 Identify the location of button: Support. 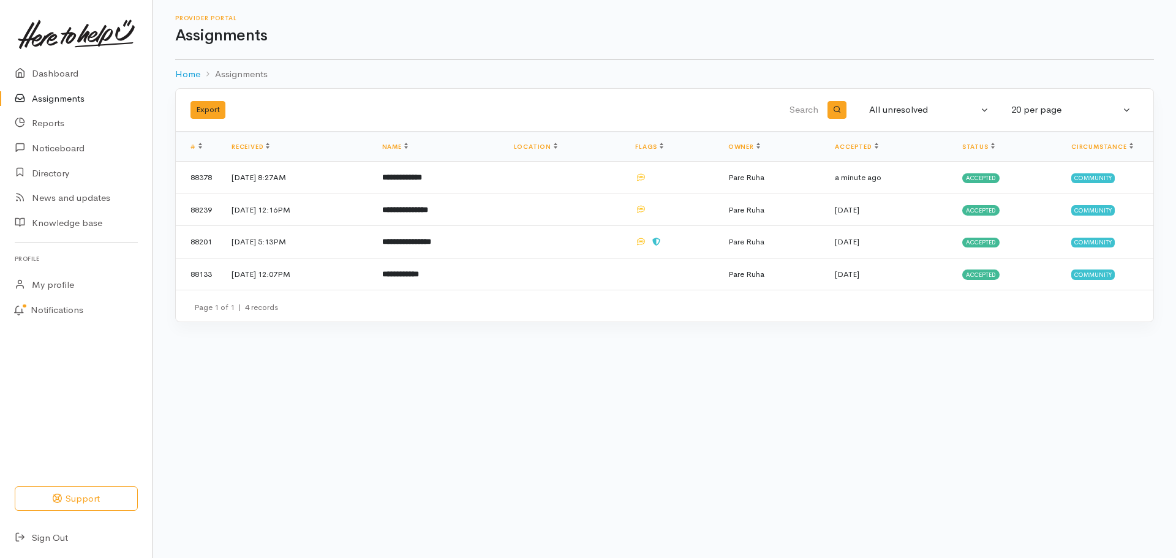
(76, 498).